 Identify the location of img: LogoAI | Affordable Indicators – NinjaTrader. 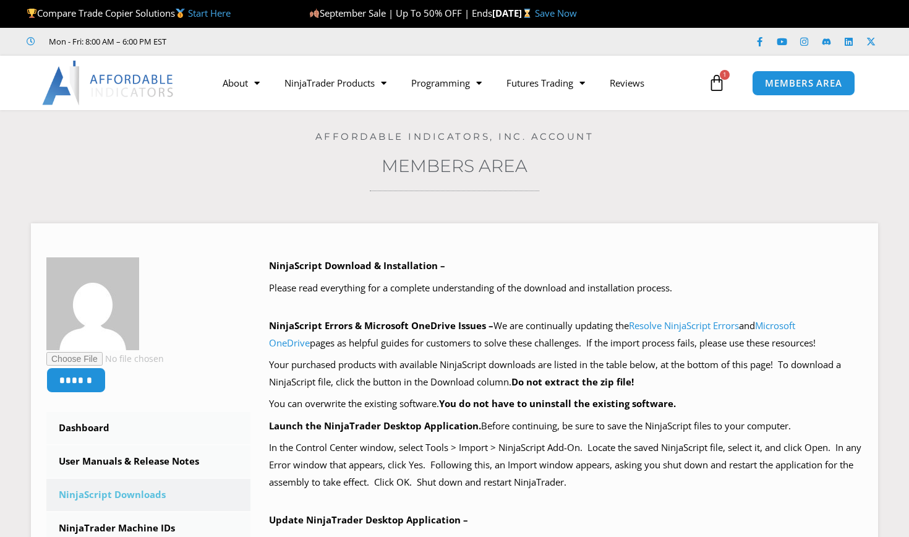
(108, 83).